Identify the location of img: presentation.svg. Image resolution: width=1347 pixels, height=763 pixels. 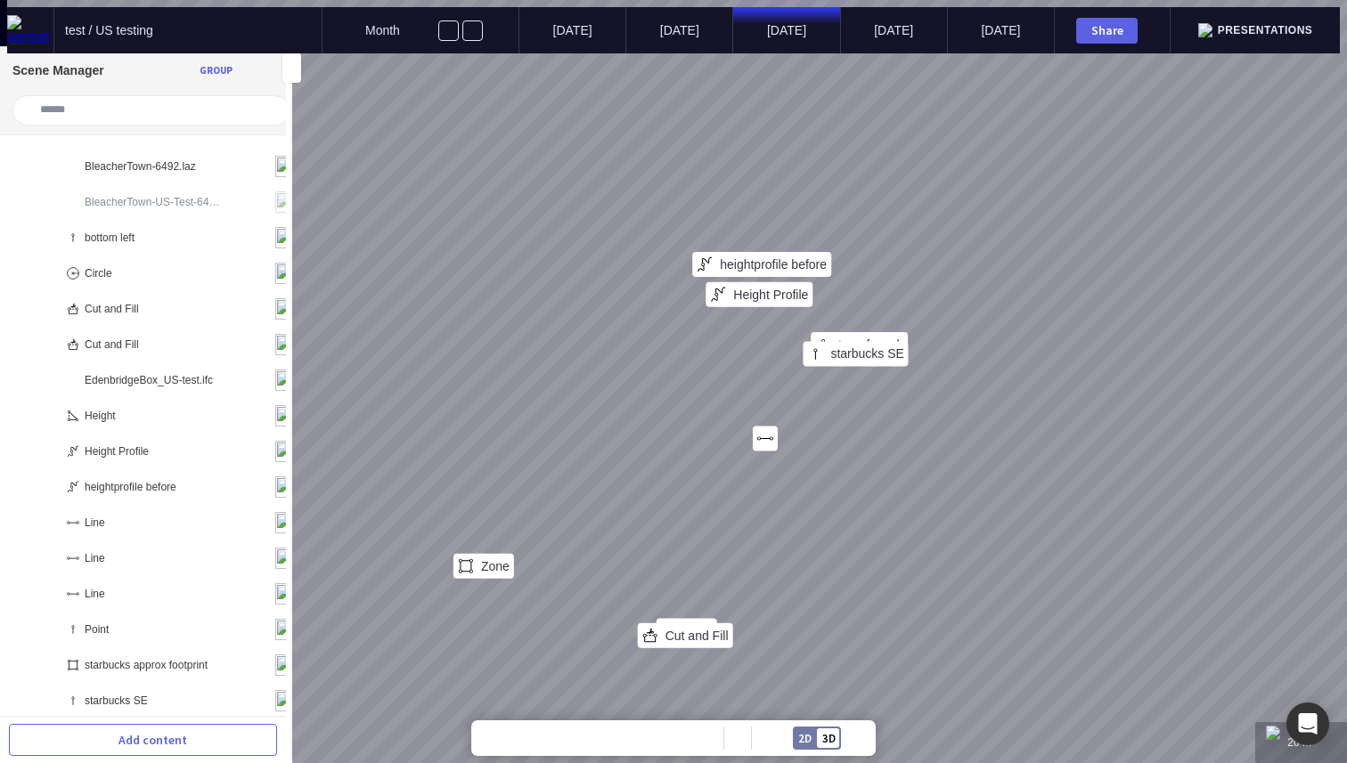
(1205, 30).